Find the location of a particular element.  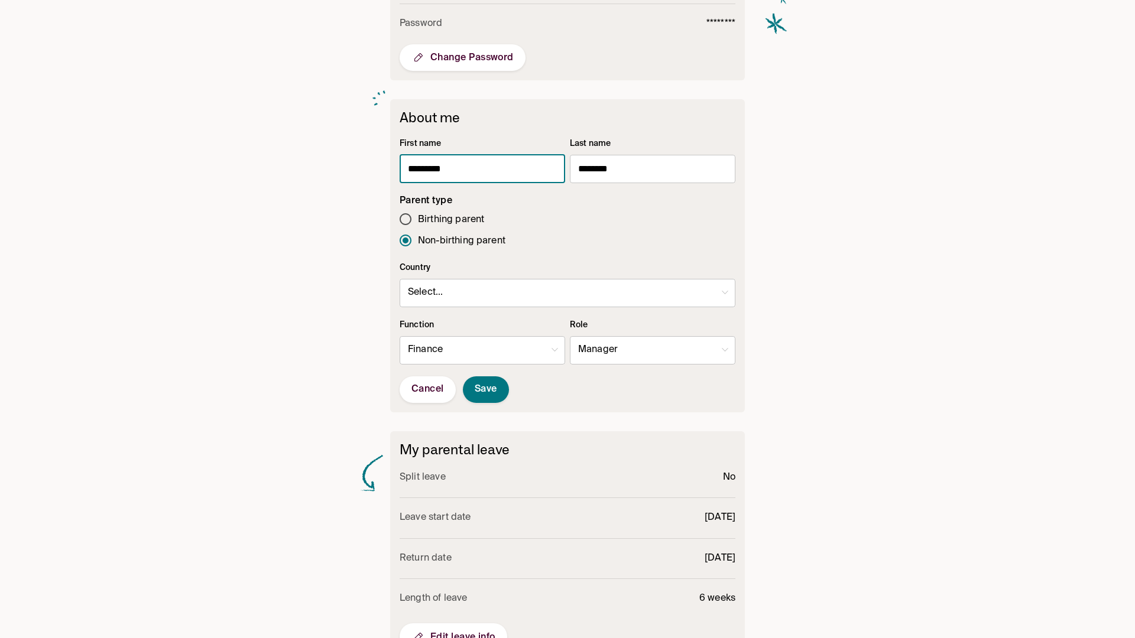

p: 6 weeks is located at coordinates (717, 599).